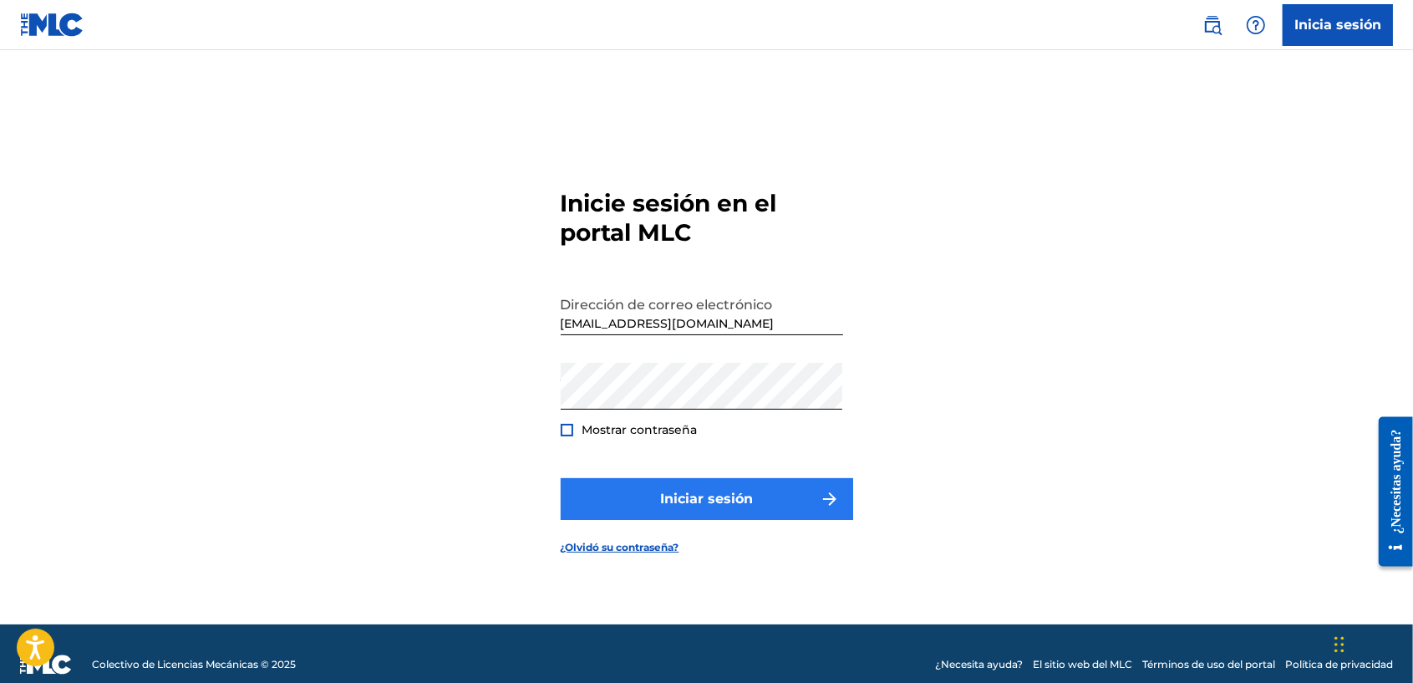 Image resolution: width=1413 pixels, height=683 pixels. What do you see at coordinates (1371, 642) in the screenshot?
I see `div: Widget de chat` at bounding box center [1371, 642].